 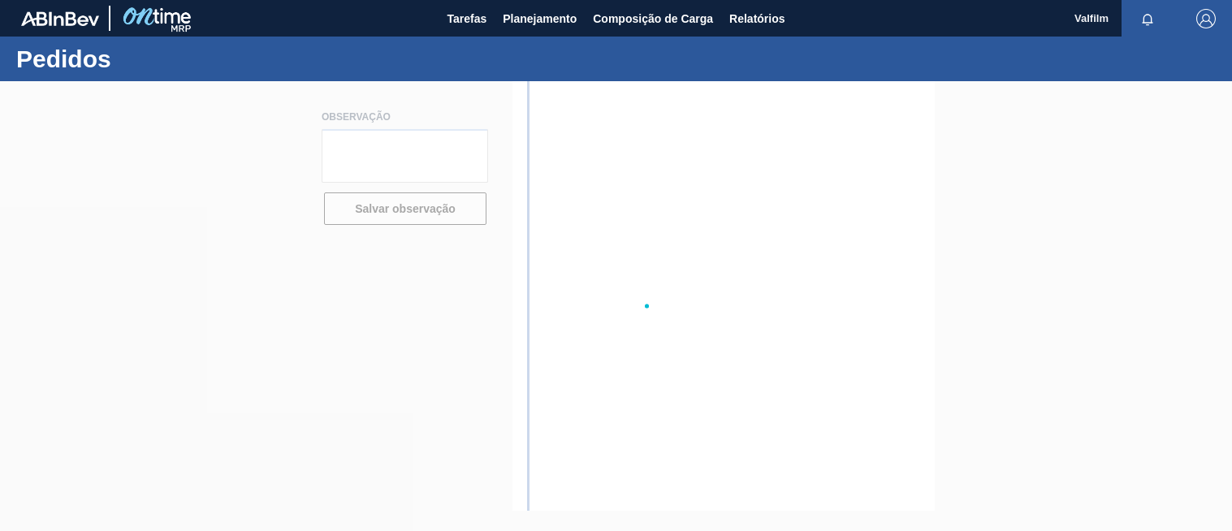 What do you see at coordinates (466, 19) in the screenshot?
I see `span: Tarefas` at bounding box center [466, 19].